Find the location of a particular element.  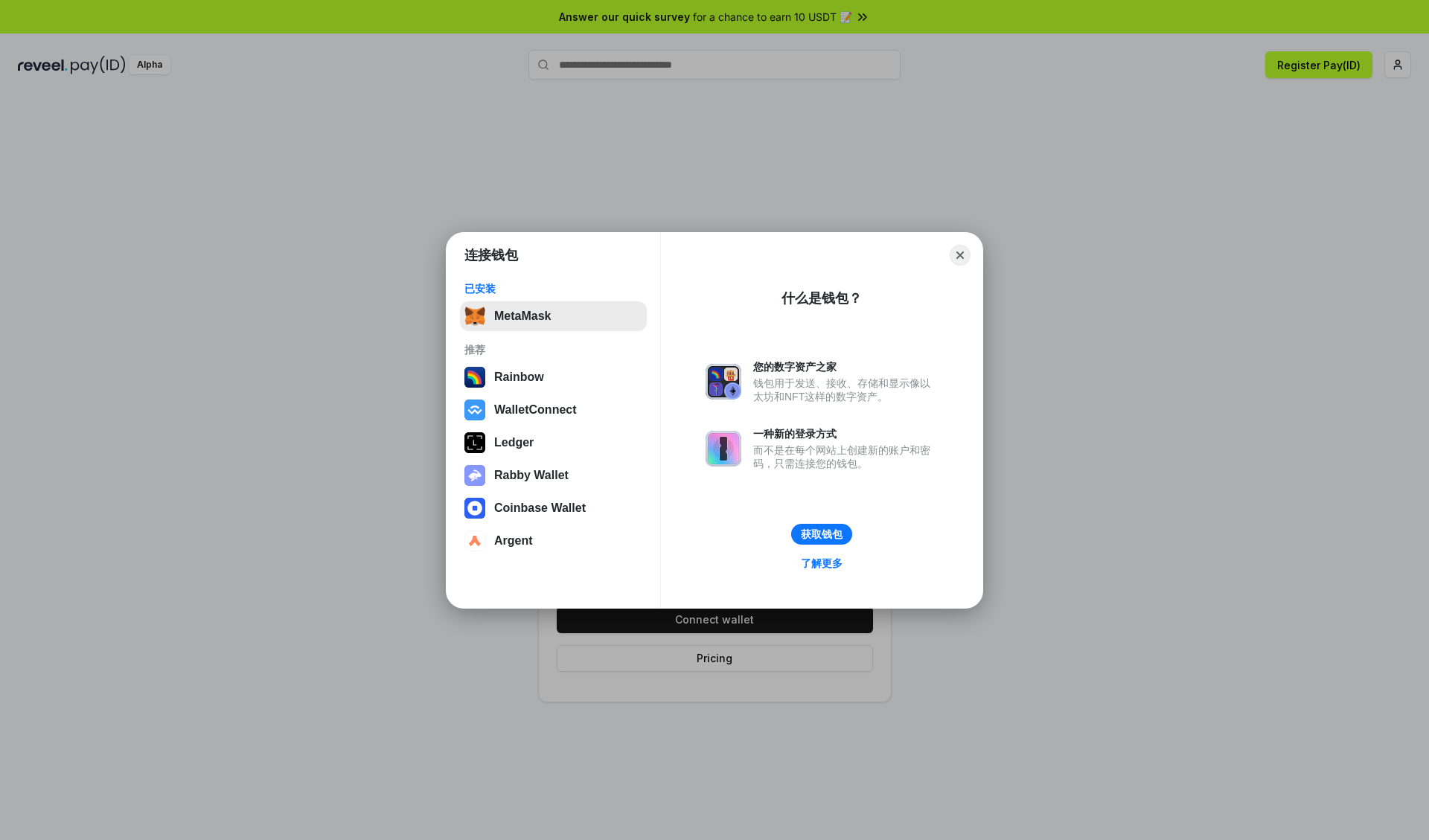

div: WalletConnect is located at coordinates (535, 410).